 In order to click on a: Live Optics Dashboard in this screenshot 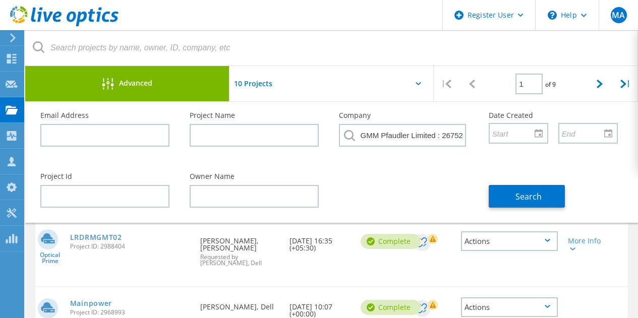, I will do `click(64, 25)`.